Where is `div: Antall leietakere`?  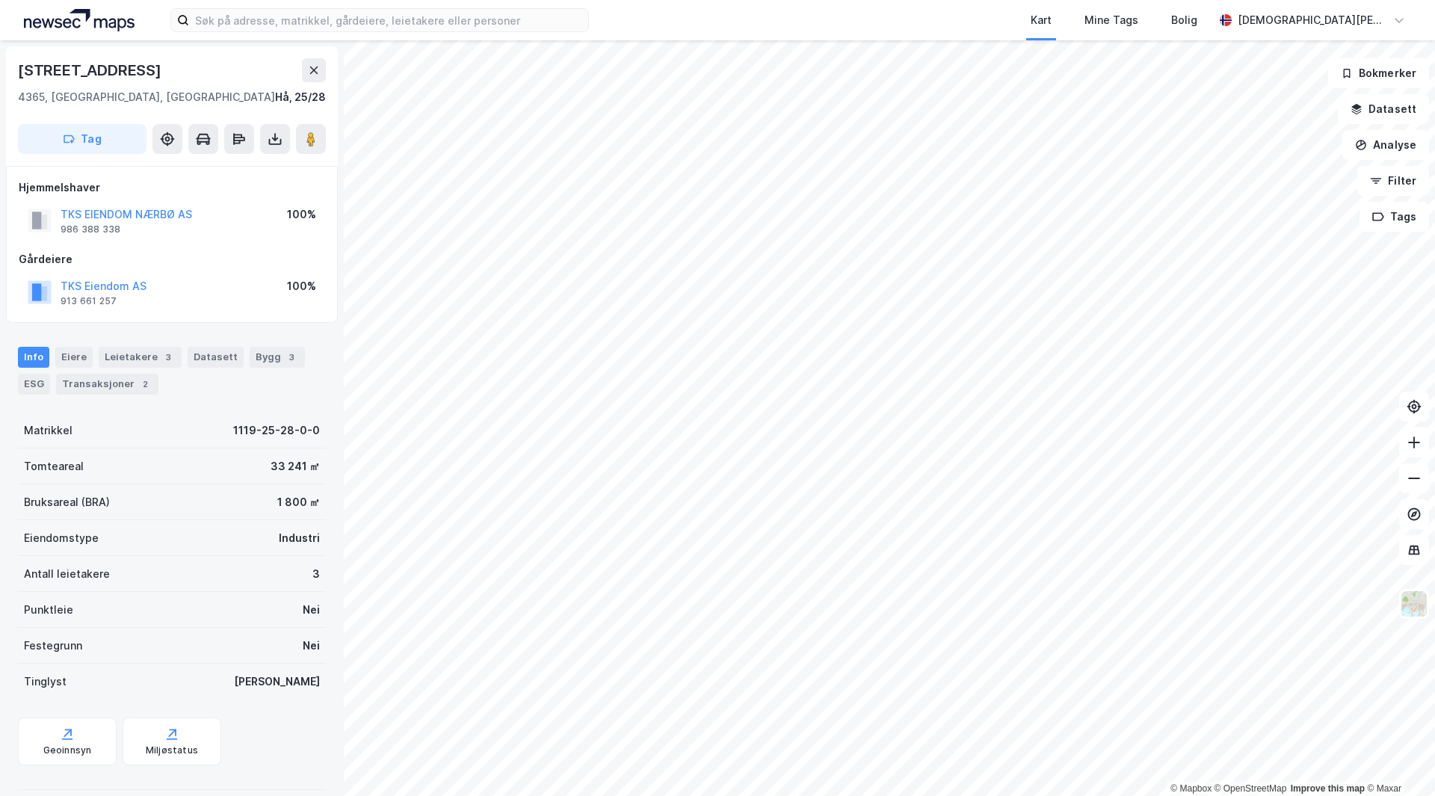
div: Antall leietakere is located at coordinates (67, 574).